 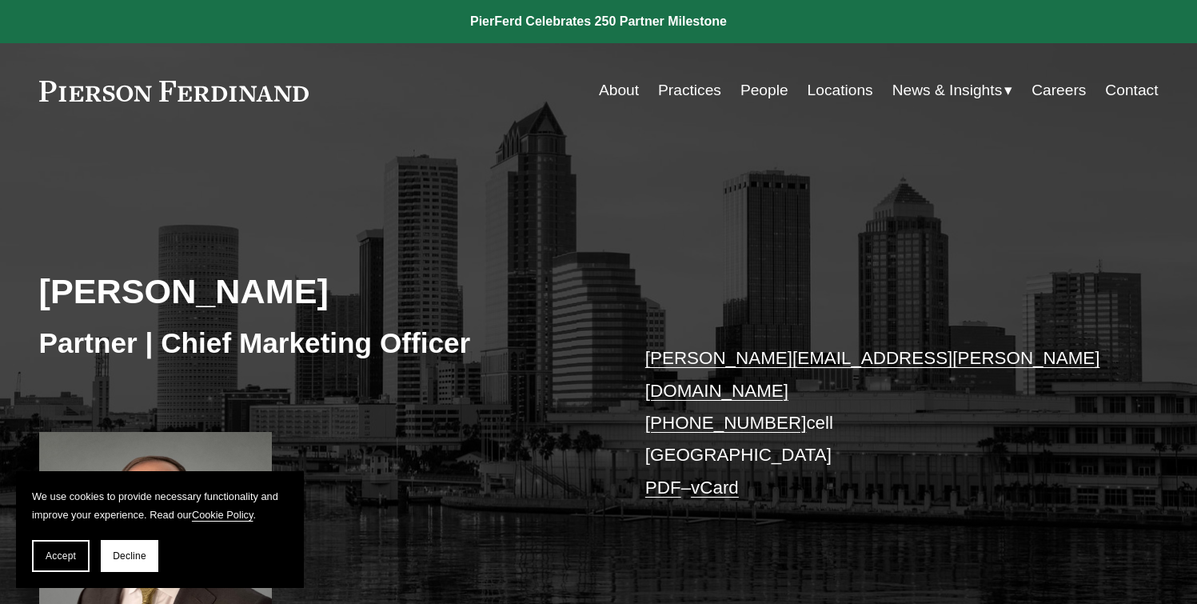 I want to click on button: Accept, so click(x=61, y=556).